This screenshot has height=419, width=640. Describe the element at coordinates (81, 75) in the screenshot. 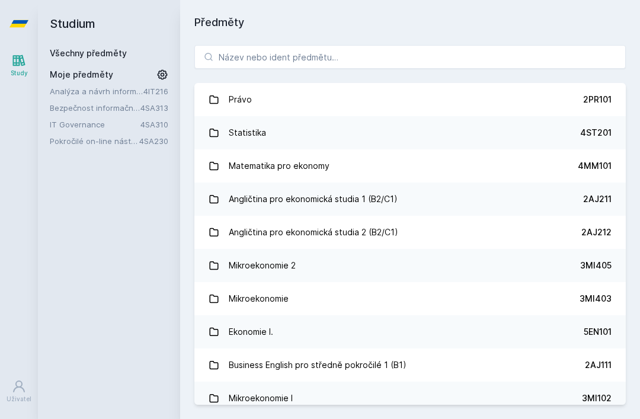

I see `span: Moje předměty` at that location.